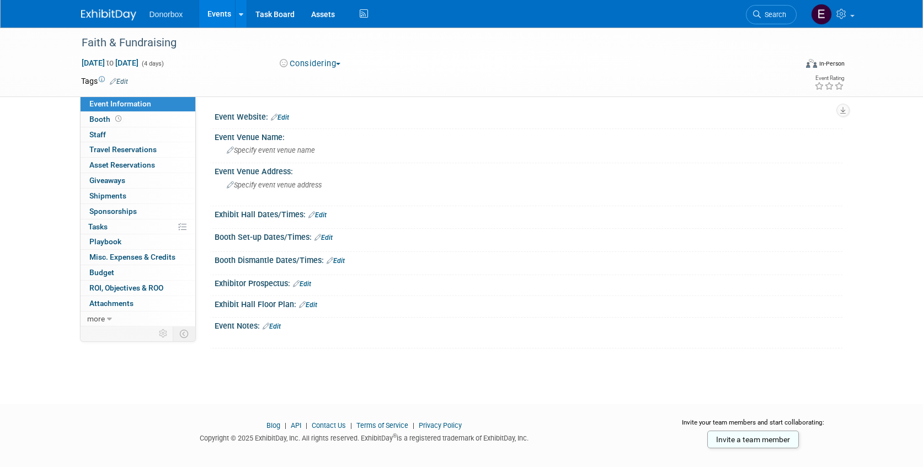 Image resolution: width=923 pixels, height=467 pixels. Describe the element at coordinates (429, 43) in the screenshot. I see `div: Faith & Fundraising` at that location.